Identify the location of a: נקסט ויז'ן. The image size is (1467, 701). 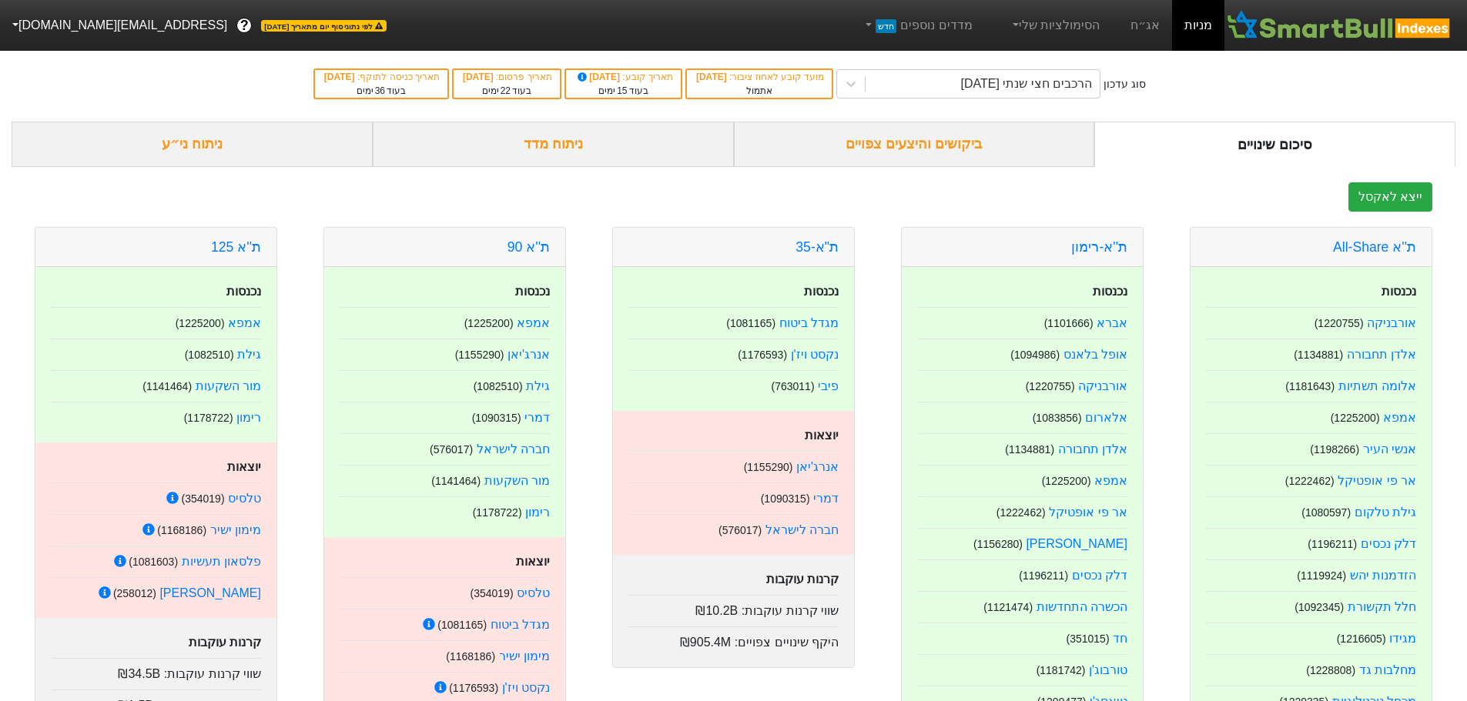
(526, 688).